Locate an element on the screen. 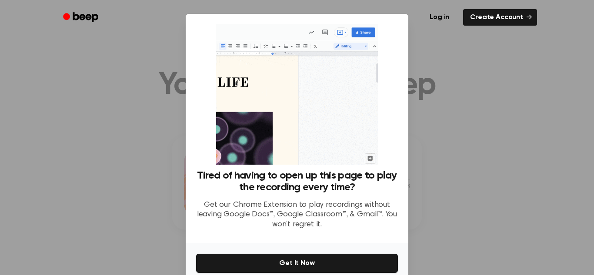 The image size is (594, 275). a: Create Account is located at coordinates (500, 17).